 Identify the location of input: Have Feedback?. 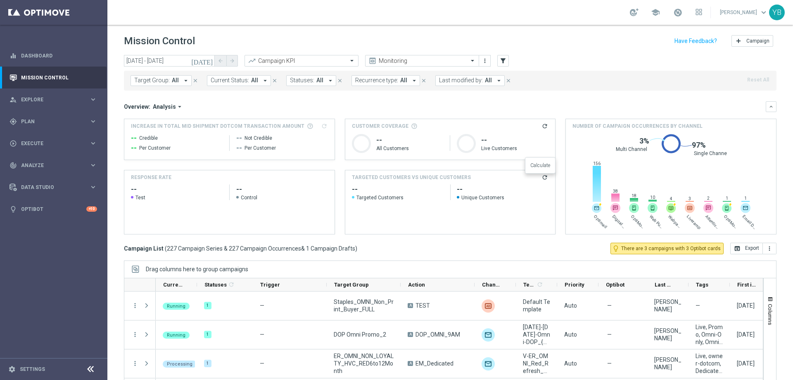
(696, 41).